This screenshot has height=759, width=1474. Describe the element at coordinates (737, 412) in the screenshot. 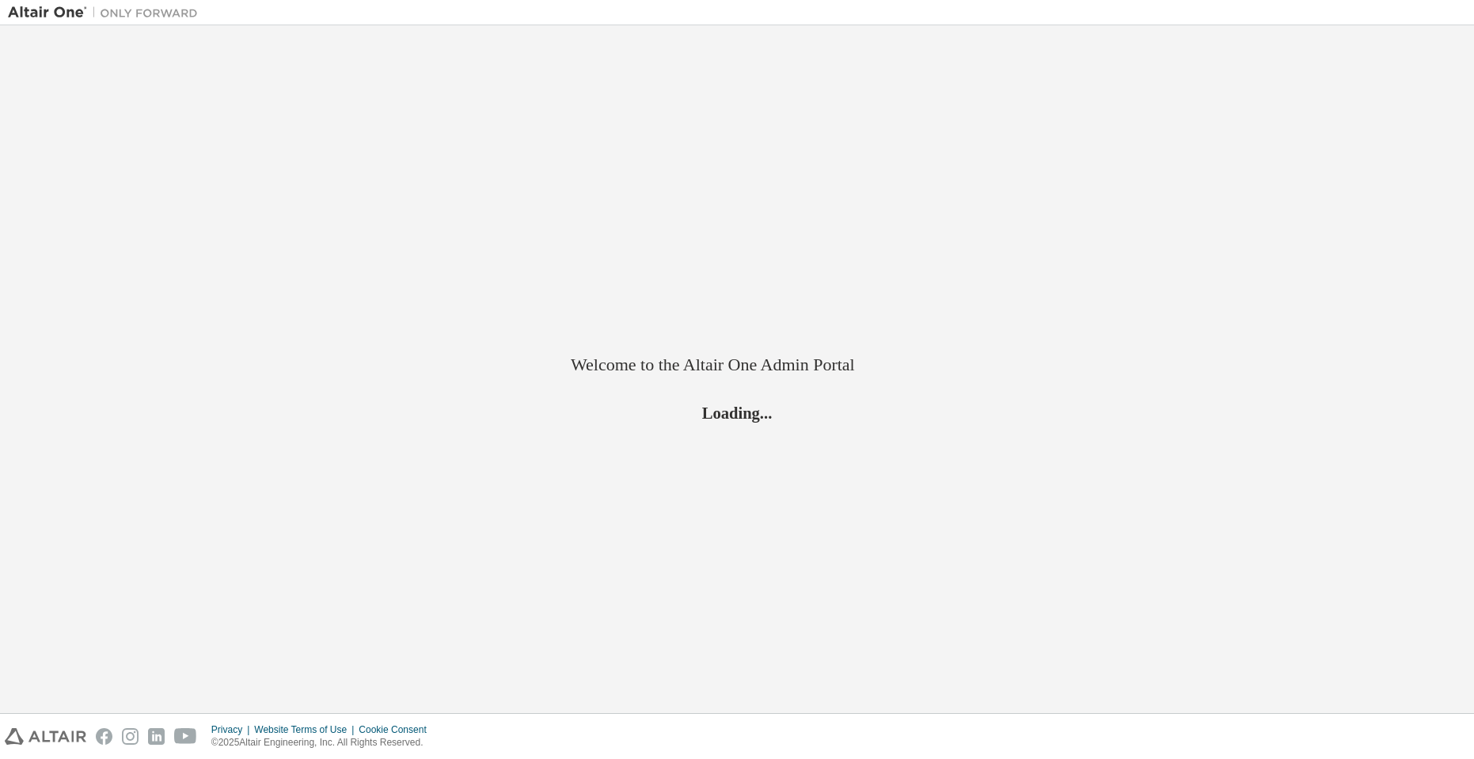

I see `h2: Loading...` at that location.